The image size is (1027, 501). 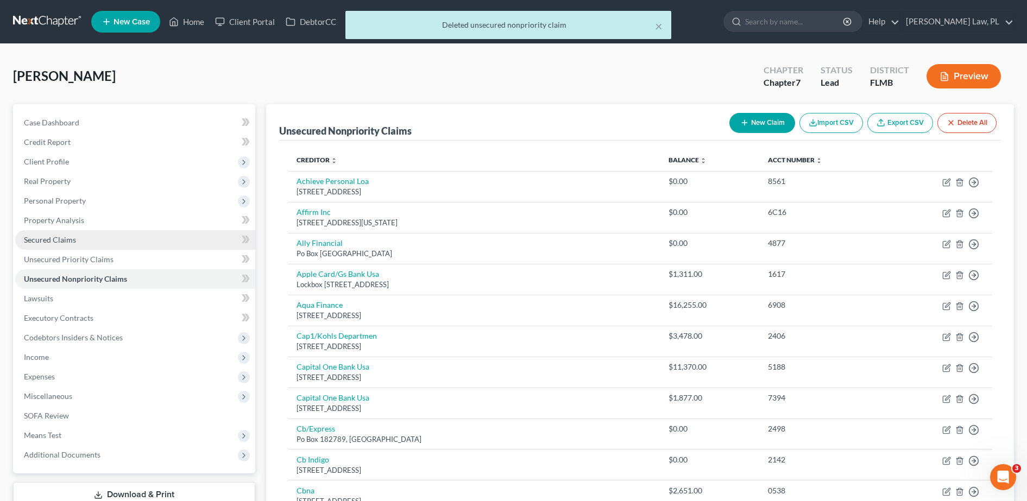 What do you see at coordinates (46, 161) in the screenshot?
I see `span: Client Profile` at bounding box center [46, 161].